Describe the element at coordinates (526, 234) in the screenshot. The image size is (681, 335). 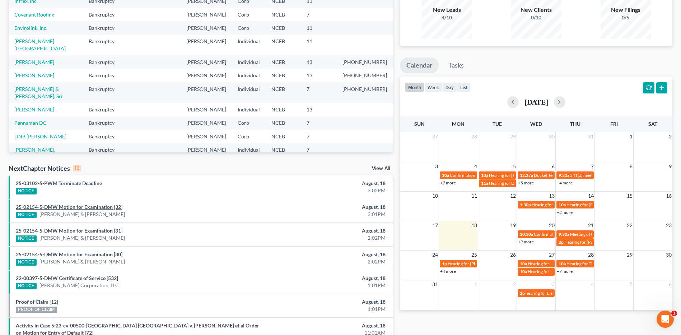
I see `span: 10:30a` at that location.